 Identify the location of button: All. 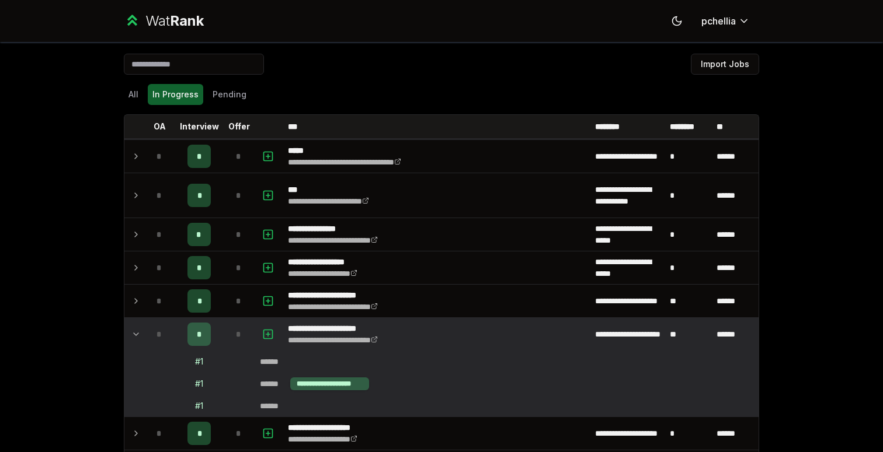
(133, 95).